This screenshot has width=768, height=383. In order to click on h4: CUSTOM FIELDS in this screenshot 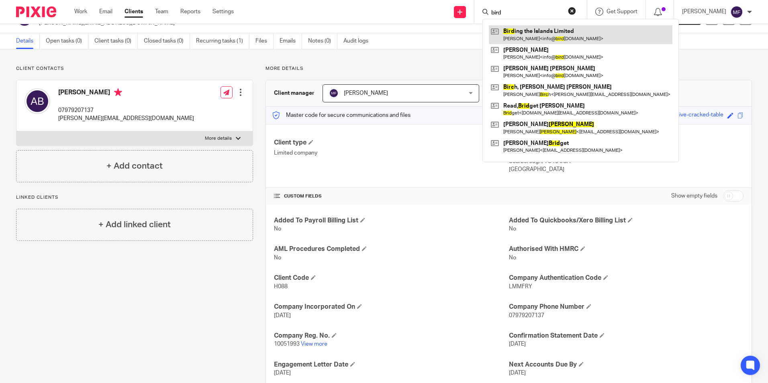, I will do `click(391, 196)`.